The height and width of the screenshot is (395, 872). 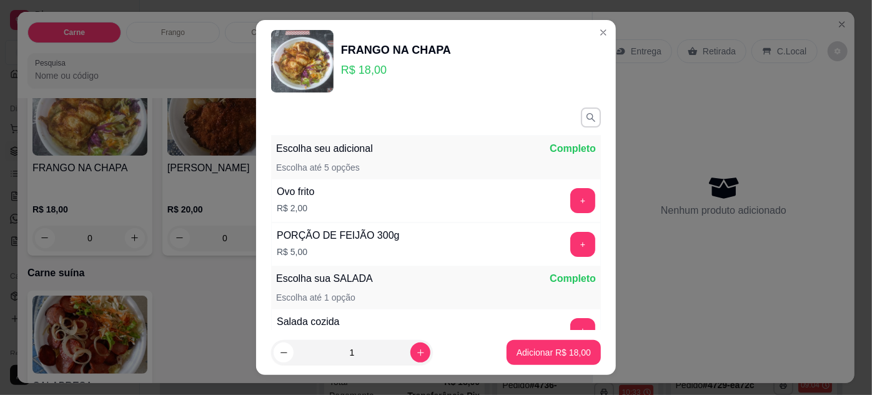 What do you see at coordinates (553, 352) in the screenshot?
I see `p: Adicionar R$ 18,00` at bounding box center [553, 352].